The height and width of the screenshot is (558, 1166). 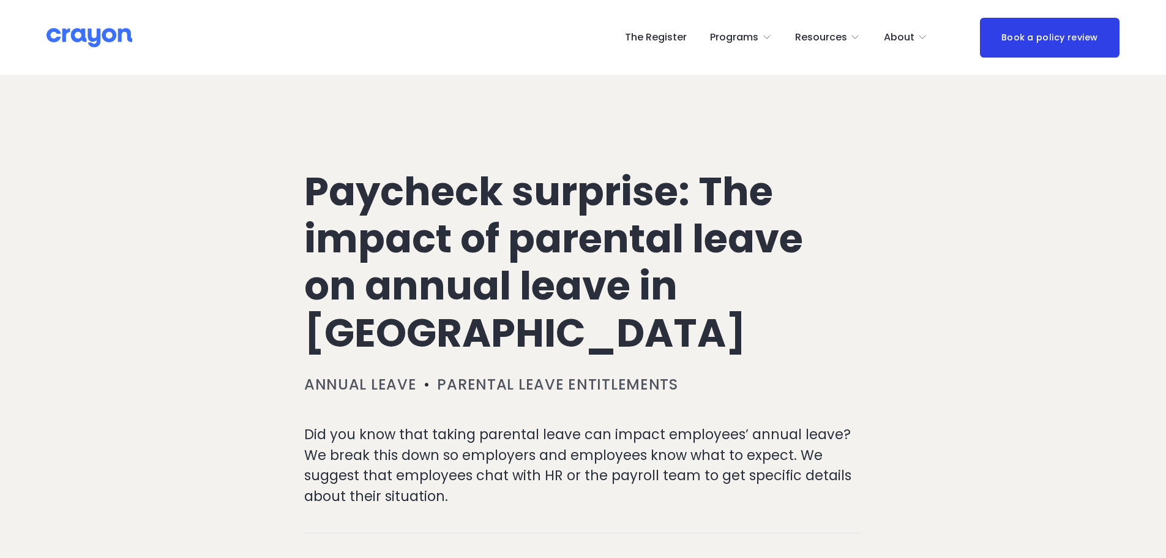 I want to click on a: The Register, so click(x=656, y=37).